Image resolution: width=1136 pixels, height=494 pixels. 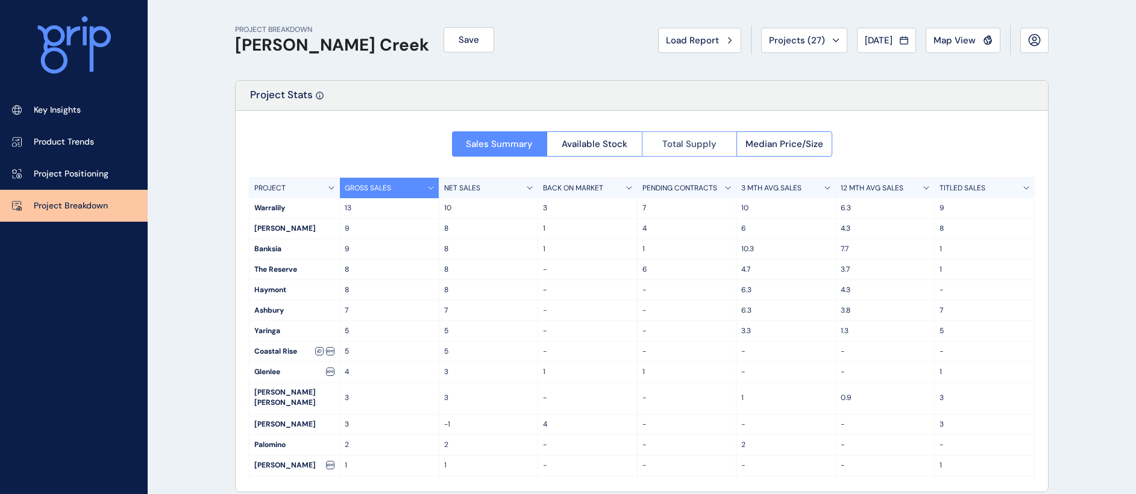 I want to click on p: -1, so click(x=489, y=424).